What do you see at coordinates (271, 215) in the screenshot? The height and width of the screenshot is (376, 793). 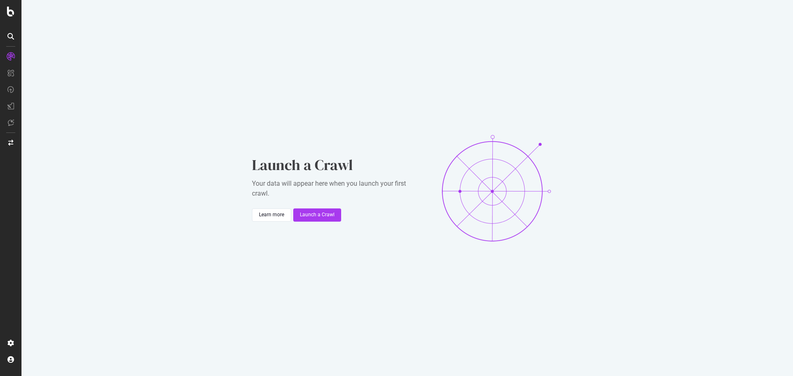 I see `div: Learn more` at bounding box center [271, 215].